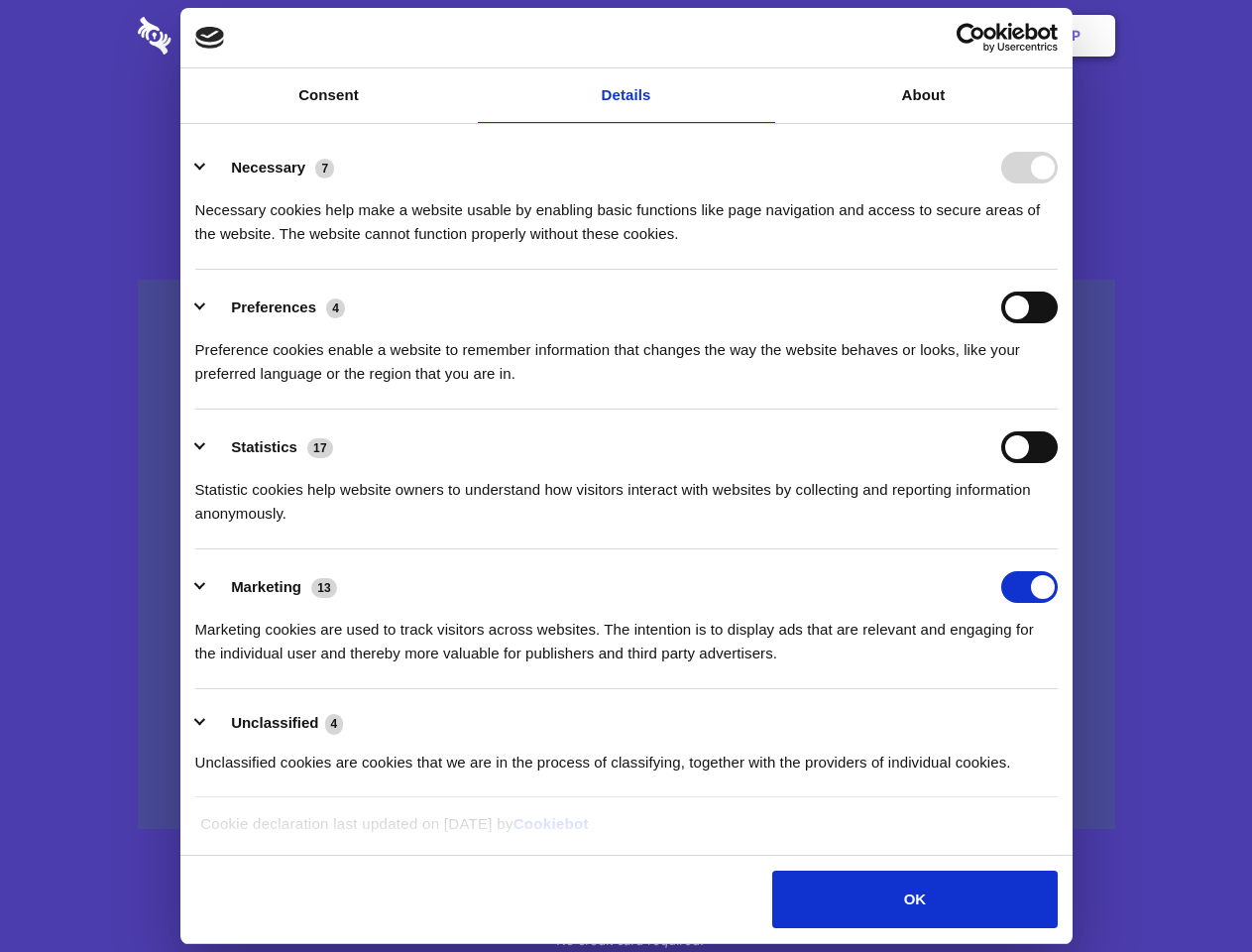 Image resolution: width=1252 pixels, height=952 pixels. What do you see at coordinates (626, 354) in the screenshot?
I see `div: Preference cookies enable a website to remember information that changes the way the website beha...` at bounding box center [626, 354].